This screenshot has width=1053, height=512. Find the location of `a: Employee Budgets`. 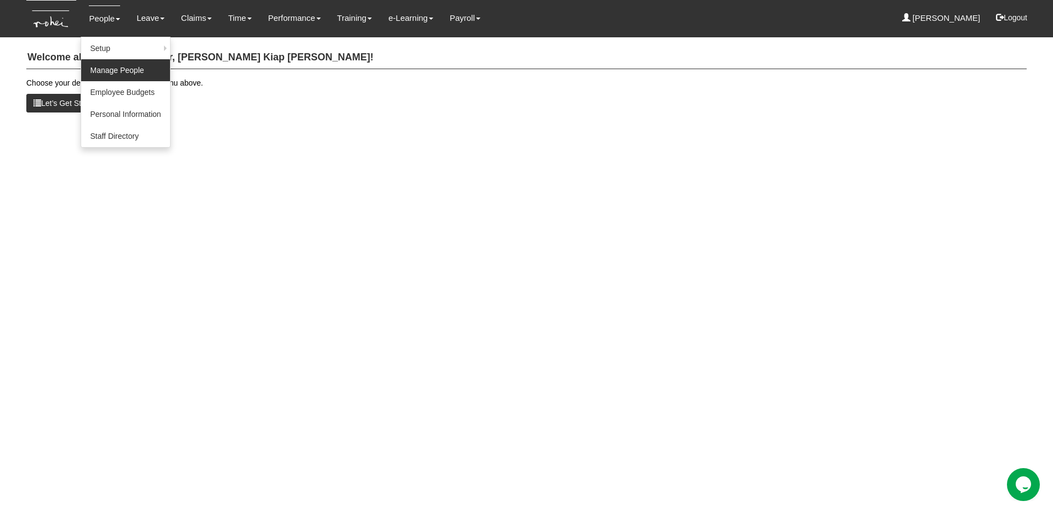

a: Employee Budgets is located at coordinates (125, 92).